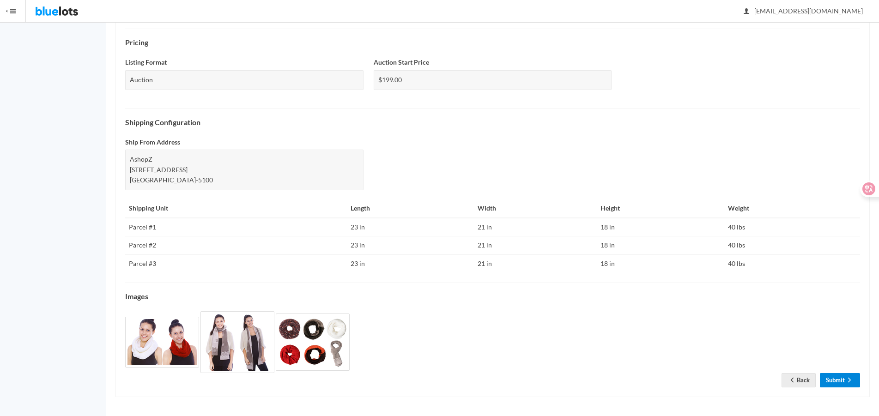 This screenshot has height=416, width=879. What do you see at coordinates (236, 263) in the screenshot?
I see `td: Parcel #3` at bounding box center [236, 263].